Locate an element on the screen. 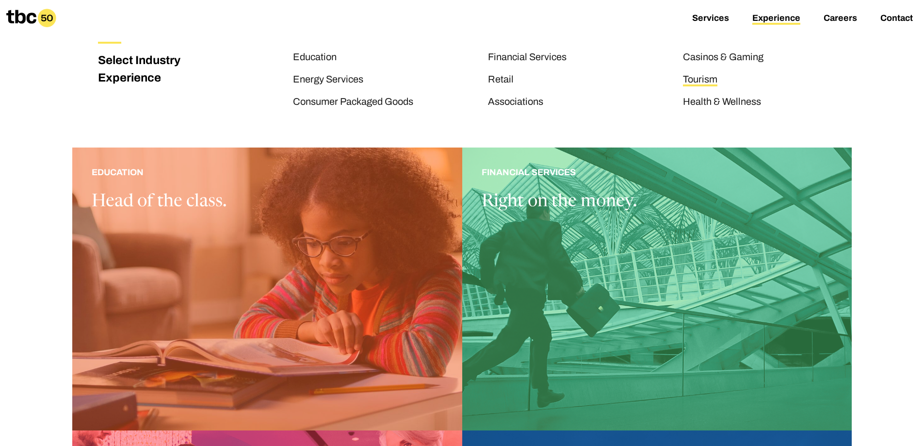 Image resolution: width=924 pixels, height=446 pixels. a: Contact is located at coordinates (897, 19).